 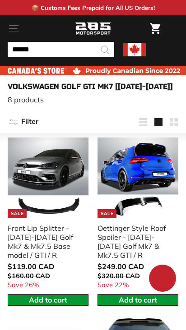 I want to click on span: $160.00 CAD, so click(x=29, y=276).